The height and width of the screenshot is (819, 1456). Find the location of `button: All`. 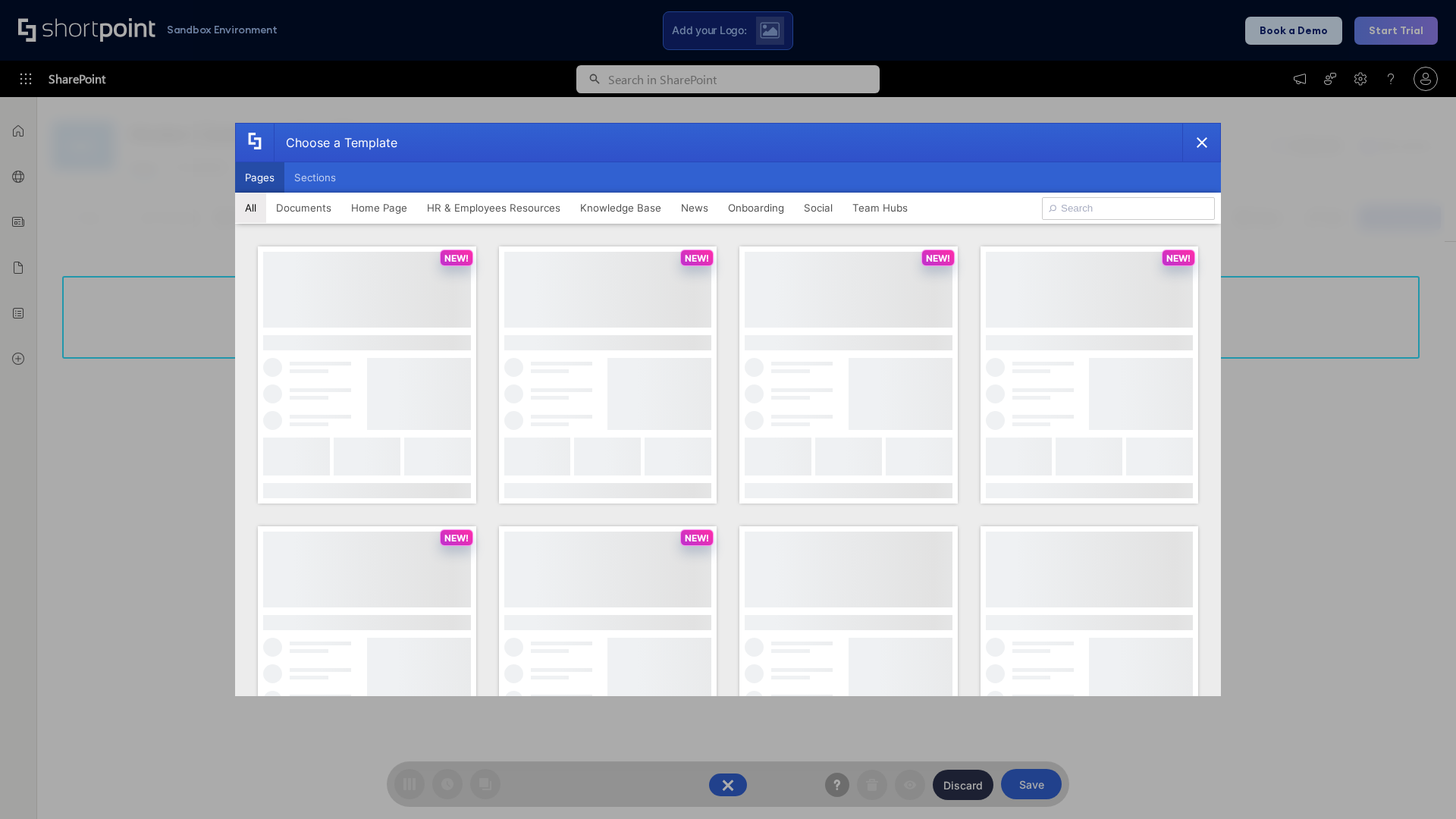

button: All is located at coordinates (250, 207).